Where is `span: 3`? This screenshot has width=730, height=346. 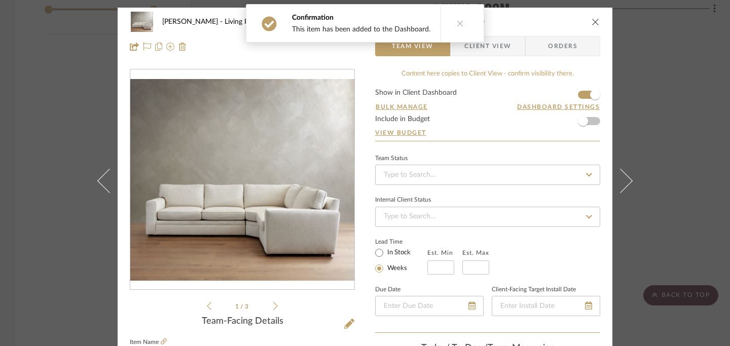
span: 3 is located at coordinates (247, 307).